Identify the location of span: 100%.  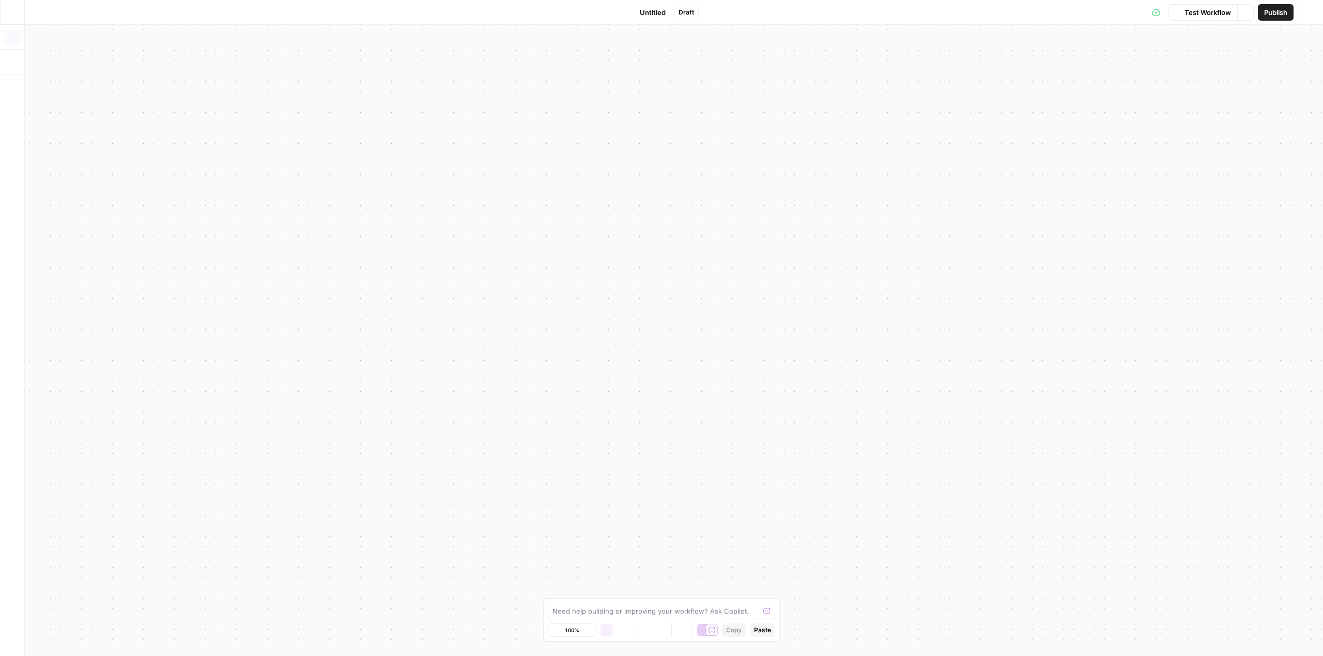
(572, 630).